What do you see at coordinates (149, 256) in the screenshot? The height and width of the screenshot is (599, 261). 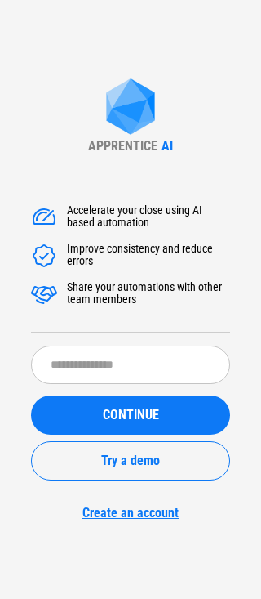 I see `div: Improve consistency and reduce errors` at bounding box center [149, 256].